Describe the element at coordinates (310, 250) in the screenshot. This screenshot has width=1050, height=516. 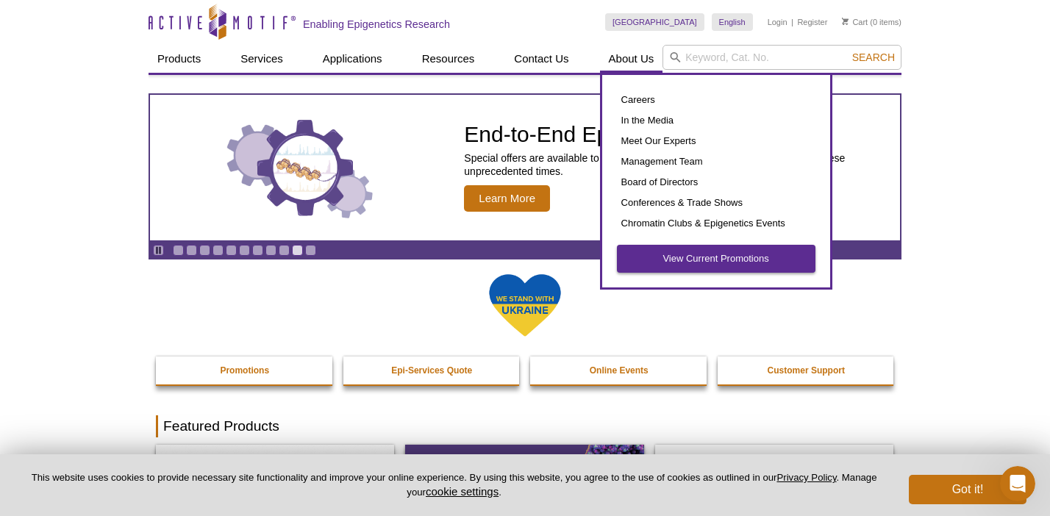
I see `a: Go to slide 11` at that location.